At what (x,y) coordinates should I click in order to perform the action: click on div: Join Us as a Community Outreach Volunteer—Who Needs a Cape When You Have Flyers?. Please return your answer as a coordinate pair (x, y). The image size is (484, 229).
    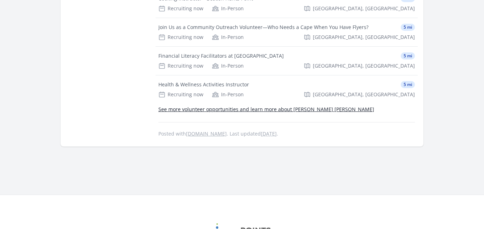
    Looking at the image, I should click on (263, 27).